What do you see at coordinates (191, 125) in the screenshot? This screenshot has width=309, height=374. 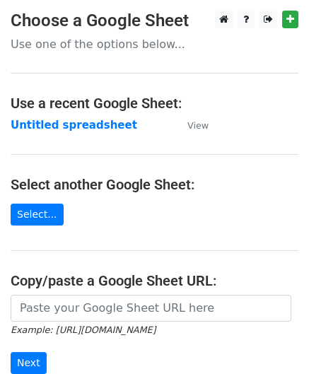 I see `a: View` at bounding box center [191, 125].